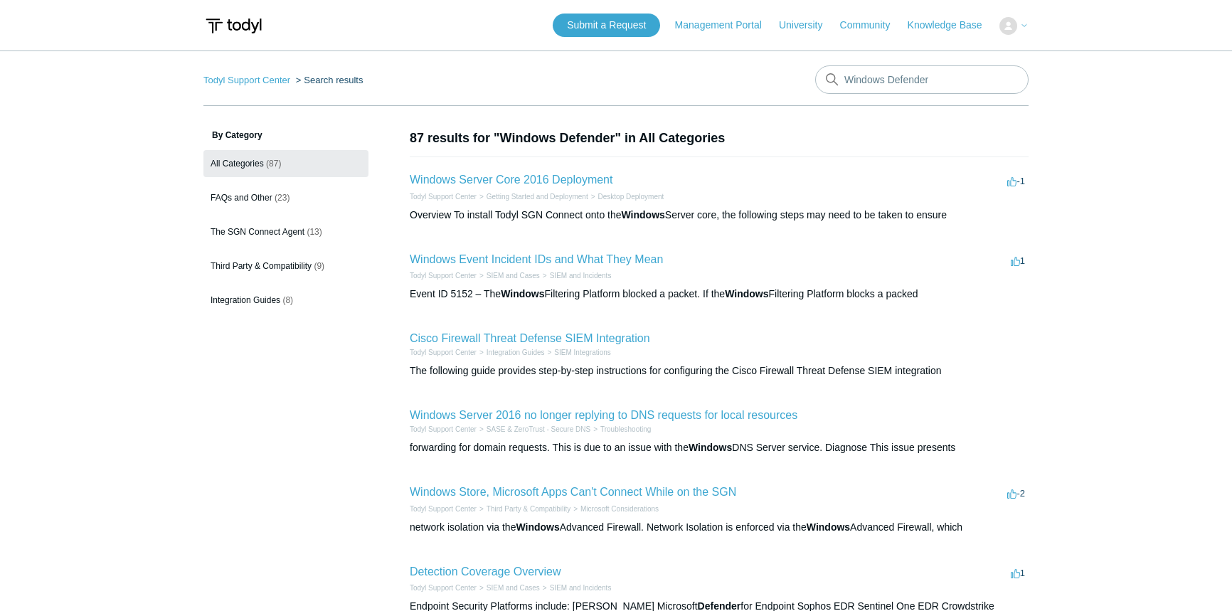 Image resolution: width=1232 pixels, height=611 pixels. What do you see at coordinates (286, 300) in the screenshot?
I see `a: Integration Guides (8)` at bounding box center [286, 300].